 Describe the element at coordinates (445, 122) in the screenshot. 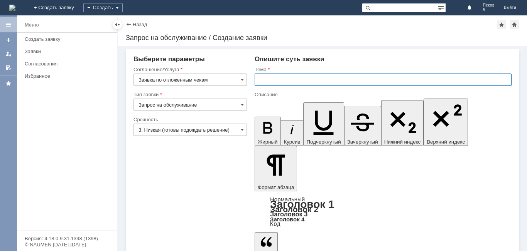

I see `button: Верхний индекс` at that location.